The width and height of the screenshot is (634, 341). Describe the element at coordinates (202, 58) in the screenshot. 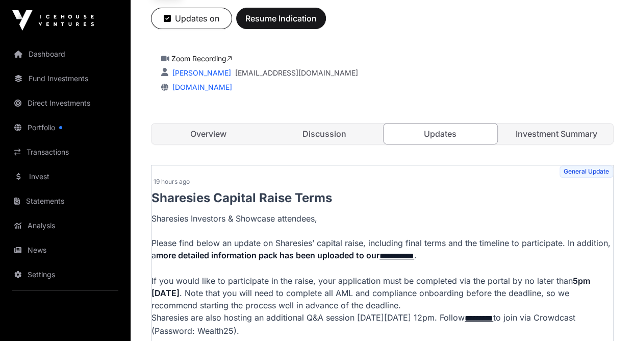

I see `a: Zoom Recording` at that location.